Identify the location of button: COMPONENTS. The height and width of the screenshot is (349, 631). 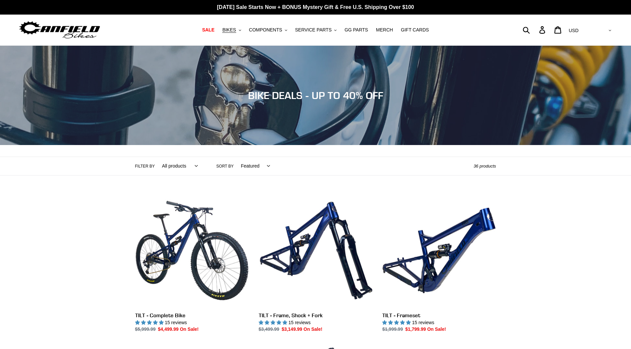
(268, 30).